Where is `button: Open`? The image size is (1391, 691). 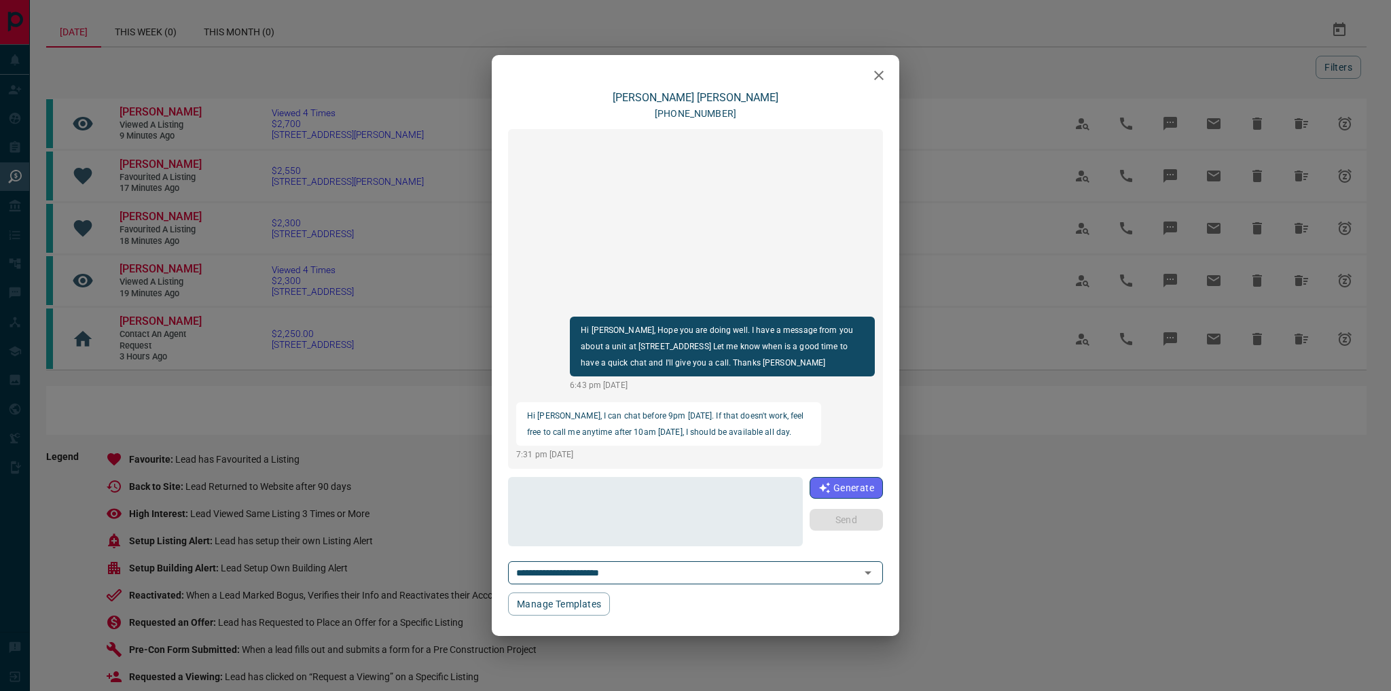 button: Open is located at coordinates (868, 573).